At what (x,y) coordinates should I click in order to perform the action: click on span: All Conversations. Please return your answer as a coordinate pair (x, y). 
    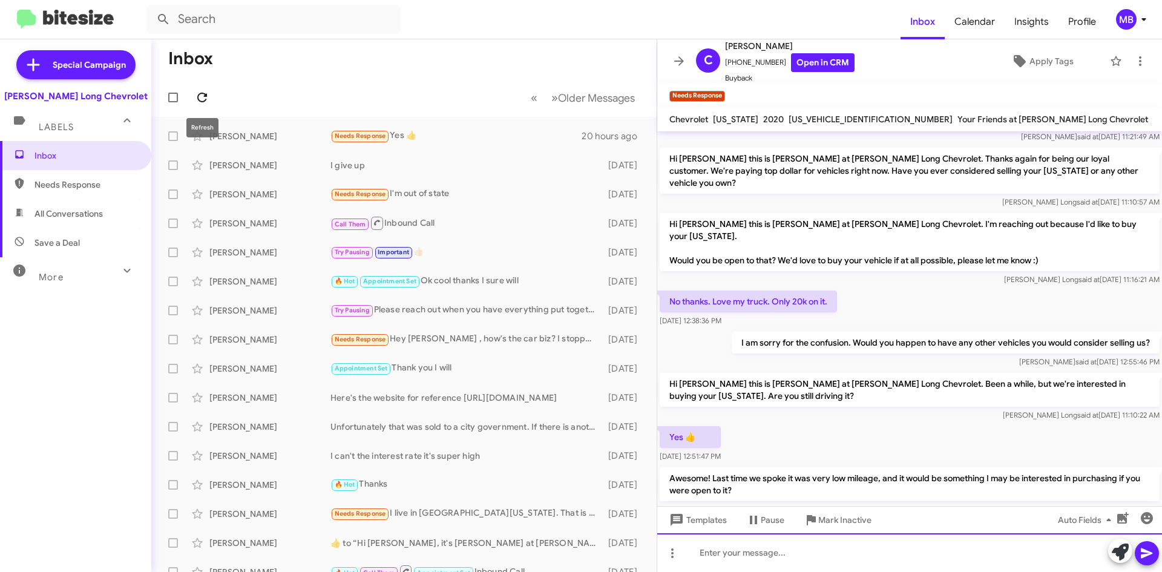
    Looking at the image, I should click on (68, 214).